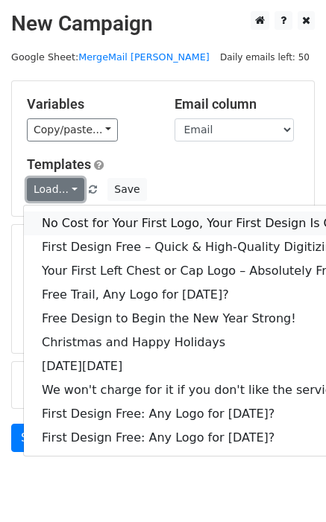  What do you see at coordinates (55, 189) in the screenshot?
I see `a: Load...` at bounding box center [55, 189].